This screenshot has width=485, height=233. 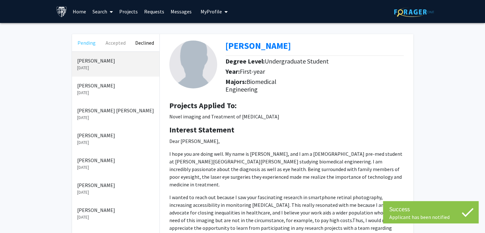 I want to click on button: Declined, so click(x=145, y=43).